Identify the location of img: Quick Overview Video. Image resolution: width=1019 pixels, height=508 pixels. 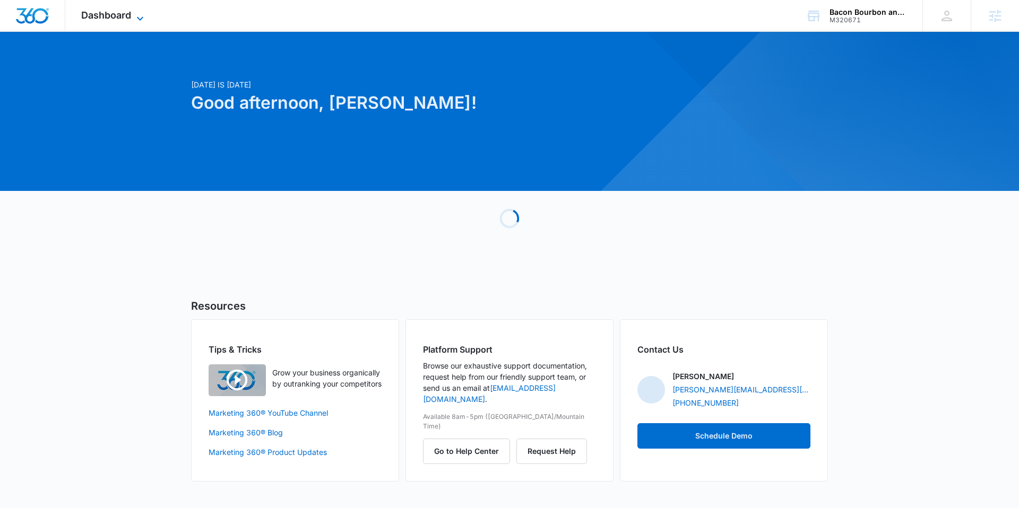
(237, 380).